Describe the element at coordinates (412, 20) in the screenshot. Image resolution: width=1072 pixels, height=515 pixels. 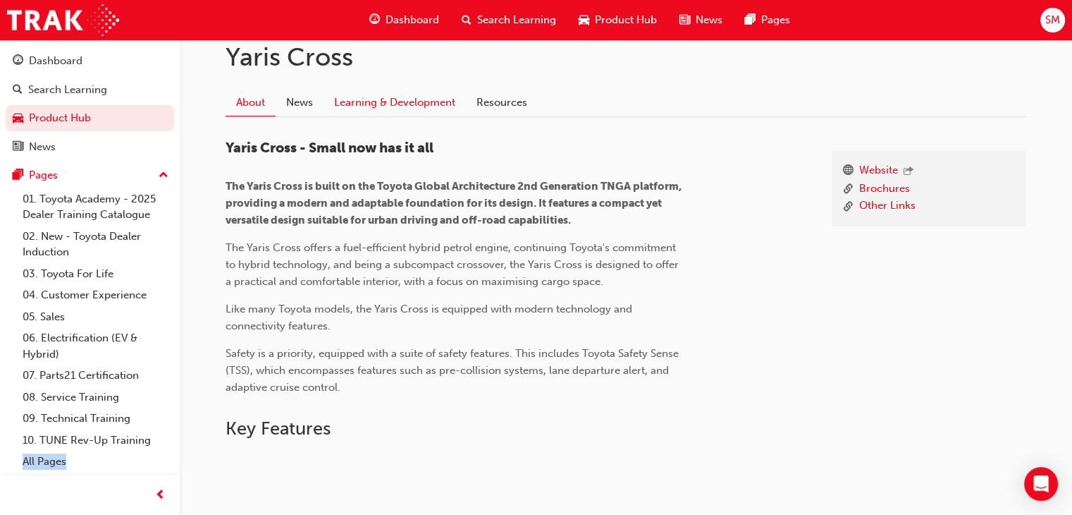
I see `span: Dashboard` at that location.